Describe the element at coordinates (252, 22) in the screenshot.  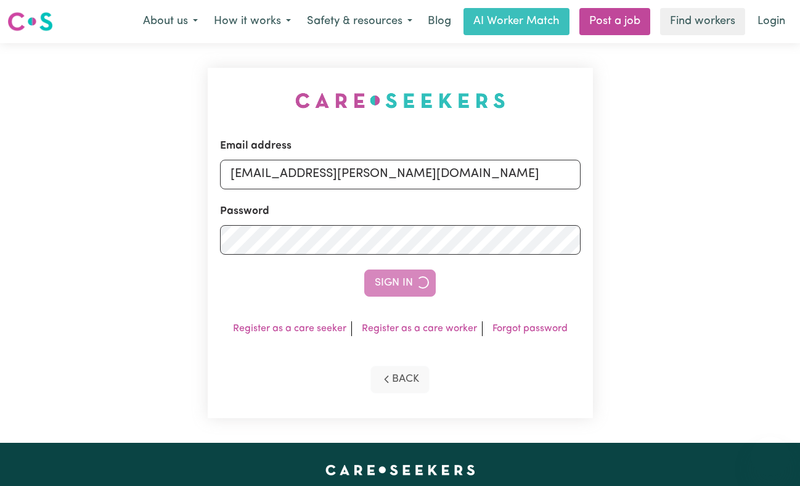
I see `button: How it works` at that location.